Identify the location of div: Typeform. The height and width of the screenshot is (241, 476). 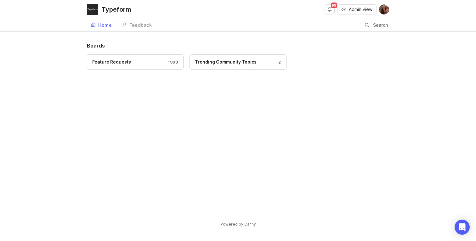
(116, 9).